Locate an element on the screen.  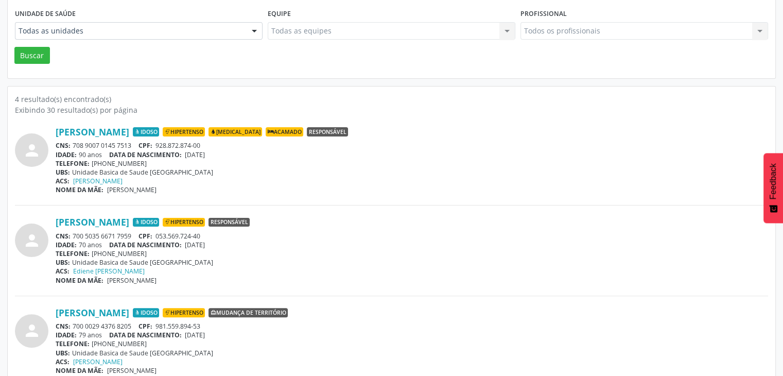
div: Exibindo 30 resultado(s) por página is located at coordinates (391, 110).